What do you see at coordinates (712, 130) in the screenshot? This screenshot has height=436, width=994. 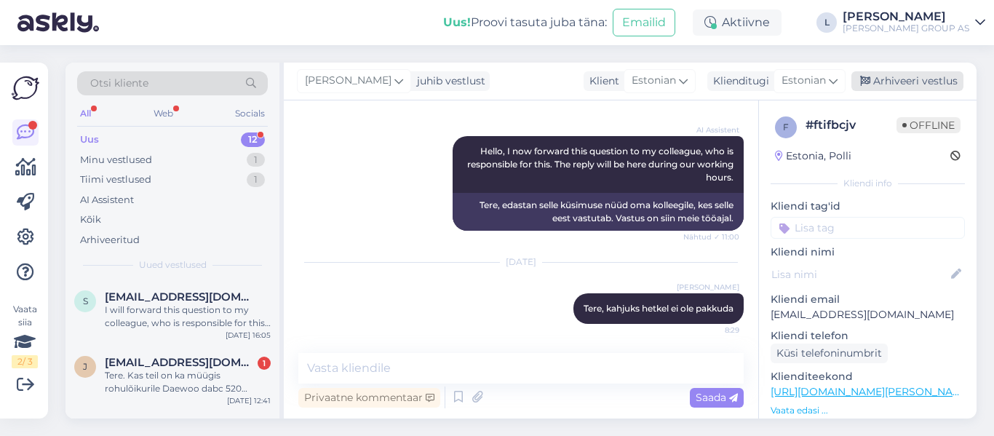 I see `span: AI Assistent` at bounding box center [712, 130].